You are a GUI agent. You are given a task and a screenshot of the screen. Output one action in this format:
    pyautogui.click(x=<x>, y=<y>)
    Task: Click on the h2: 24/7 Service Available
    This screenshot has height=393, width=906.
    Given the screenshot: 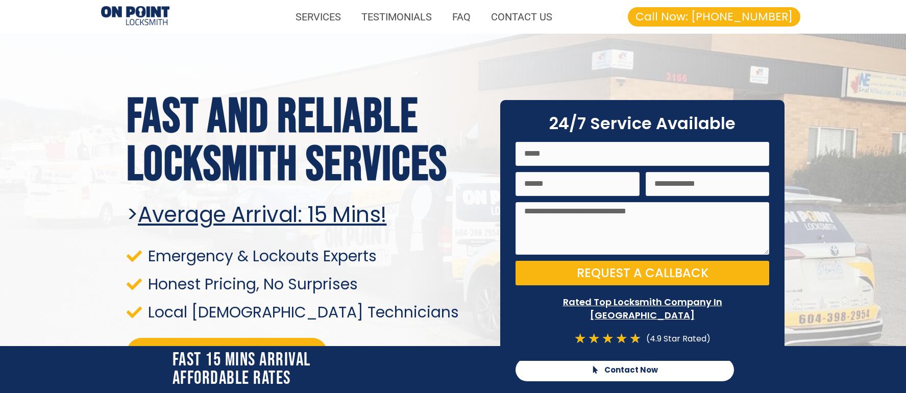 What is the action you would take?
    pyautogui.click(x=642, y=123)
    